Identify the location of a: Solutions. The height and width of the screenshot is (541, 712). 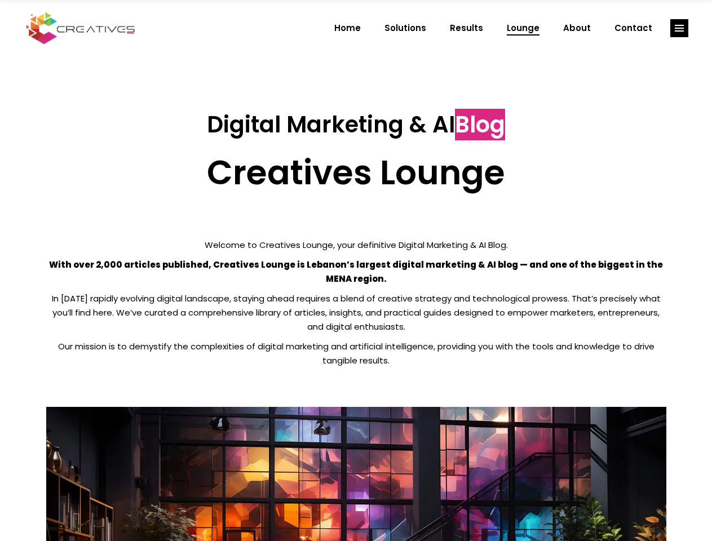
(405, 28).